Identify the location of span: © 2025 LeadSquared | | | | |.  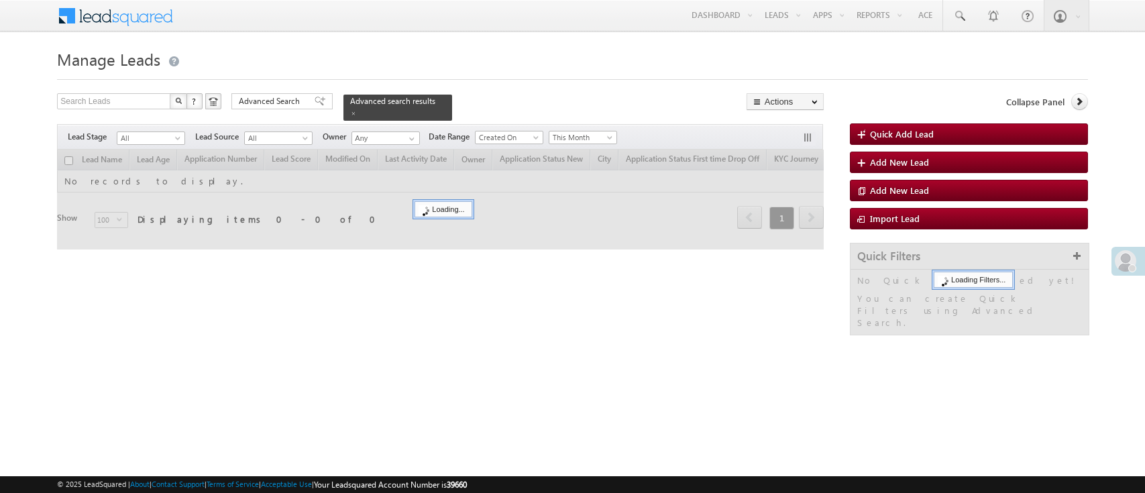
(262, 484).